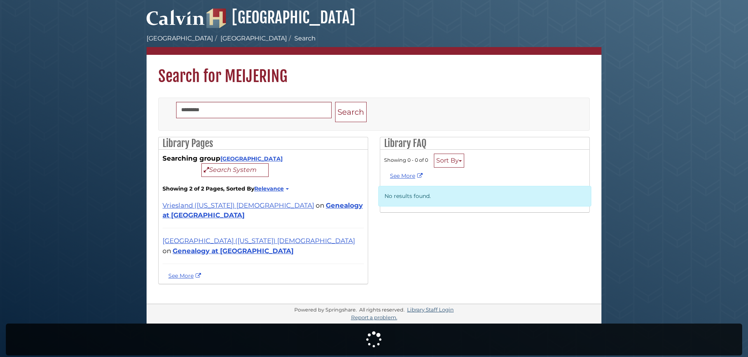 This screenshot has width=748, height=357. I want to click on button: Sort By, so click(449, 161).